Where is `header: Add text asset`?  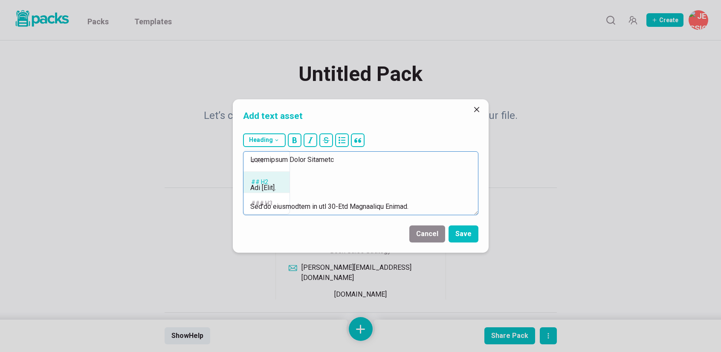
header: Add text asset is located at coordinates (361, 114).